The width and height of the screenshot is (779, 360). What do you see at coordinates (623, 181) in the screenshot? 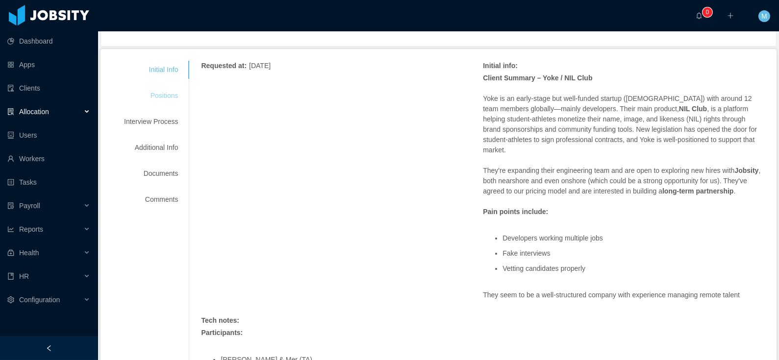
I see `p: They're expanding their engineering team and are open to exploring new hires with , both nearshor...` at bounding box center [623, 181].